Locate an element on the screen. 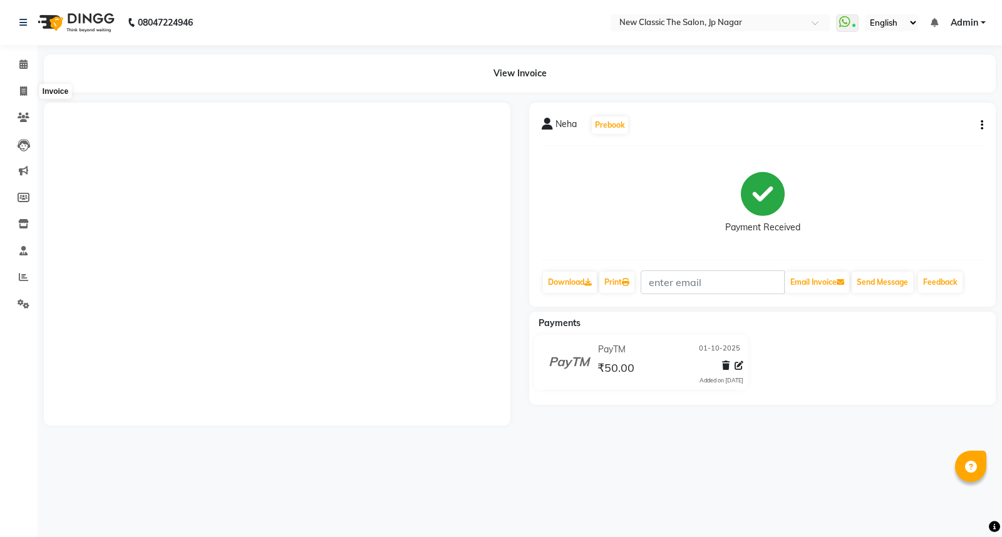 This screenshot has width=1002, height=537. a: Print is located at coordinates (617, 282).